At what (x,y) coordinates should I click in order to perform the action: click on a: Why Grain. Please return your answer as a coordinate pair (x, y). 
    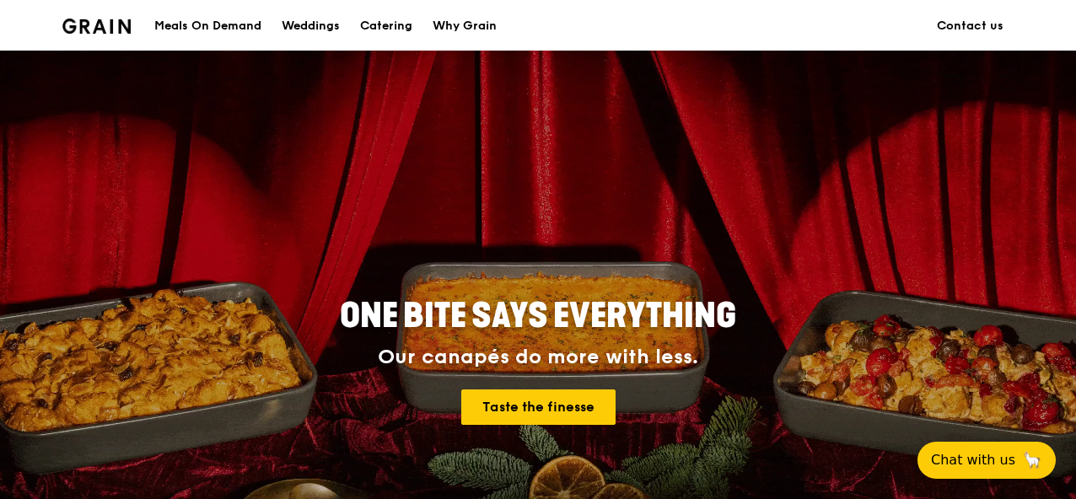
    Looking at the image, I should click on (465, 26).